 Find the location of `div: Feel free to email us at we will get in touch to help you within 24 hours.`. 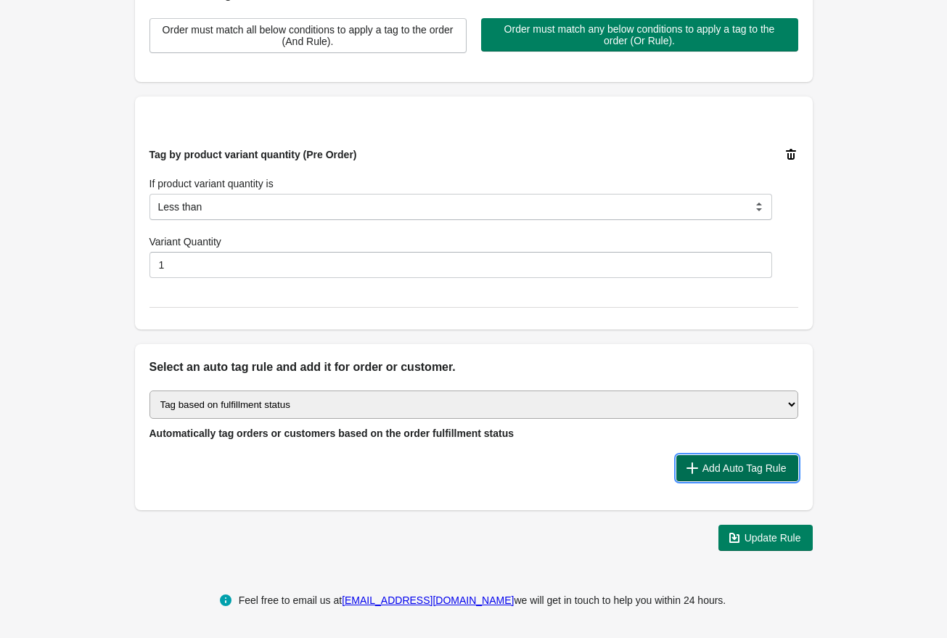

div: Feel free to email us at we will get in touch to help you within 24 hours. is located at coordinates (482, 600).